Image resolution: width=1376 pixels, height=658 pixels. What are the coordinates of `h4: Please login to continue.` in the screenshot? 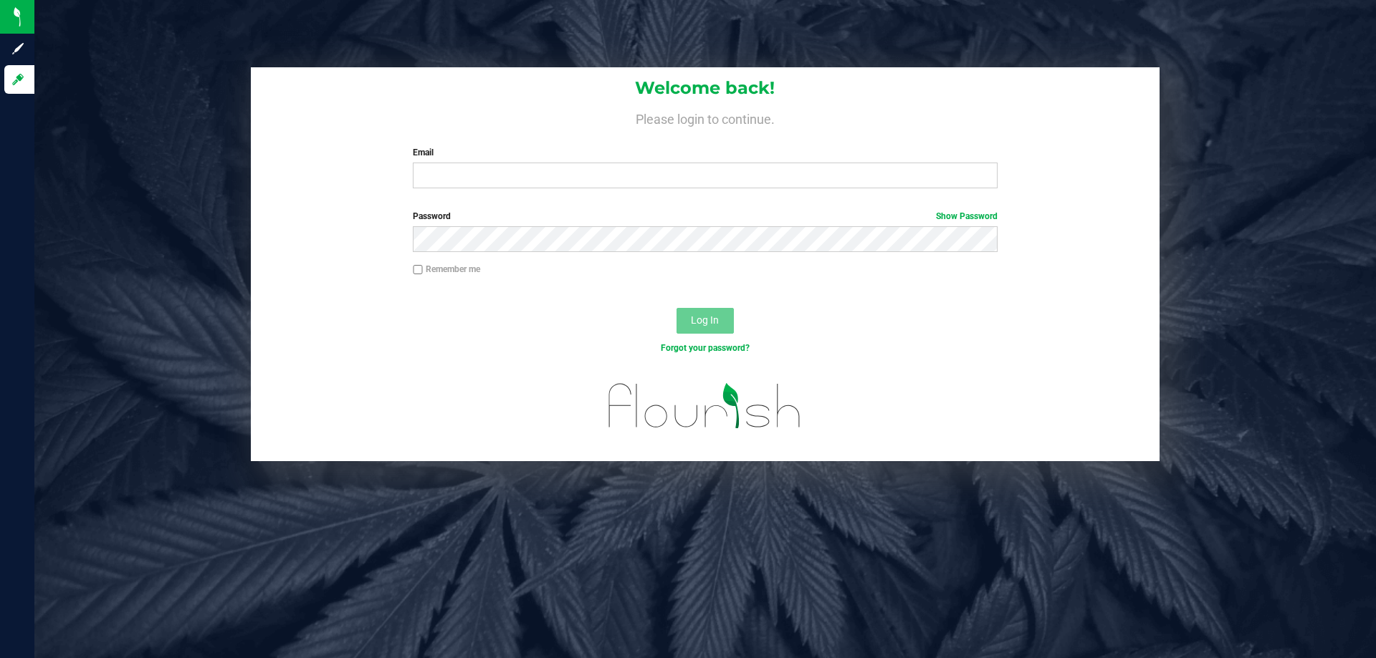 It's located at (705, 118).